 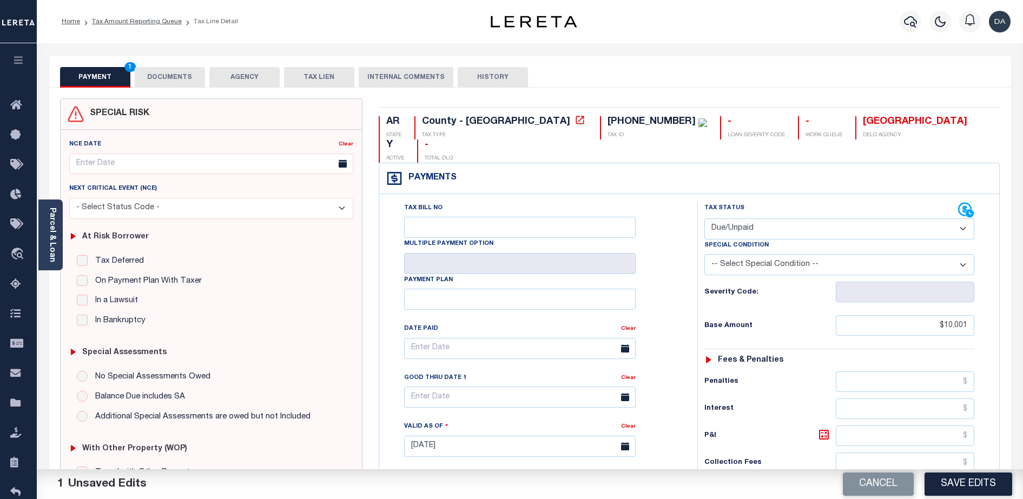 What do you see at coordinates (146, 281) in the screenshot?
I see `label: On Payment Plan With Taxer` at bounding box center [146, 281].